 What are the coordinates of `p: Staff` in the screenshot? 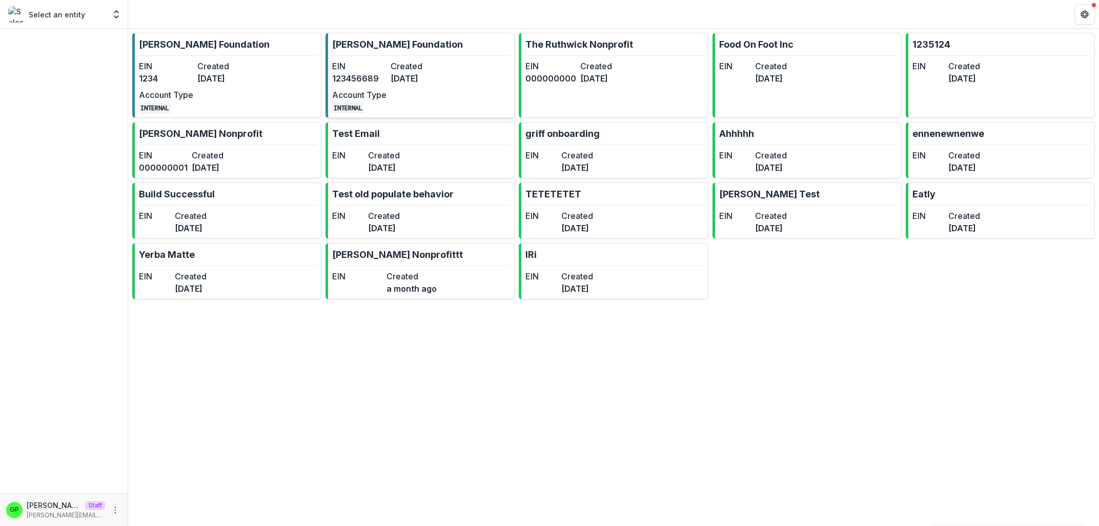 It's located at (95, 505).